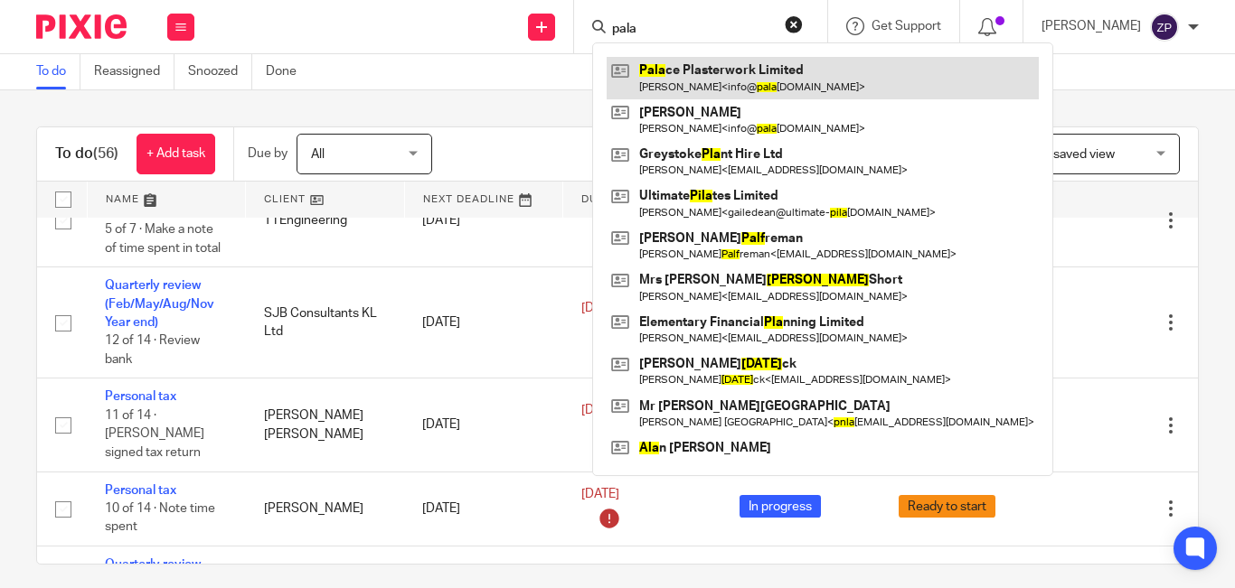 The image size is (1235, 588). What do you see at coordinates (106, 154) in the screenshot?
I see `span: (56)` at bounding box center [106, 154].